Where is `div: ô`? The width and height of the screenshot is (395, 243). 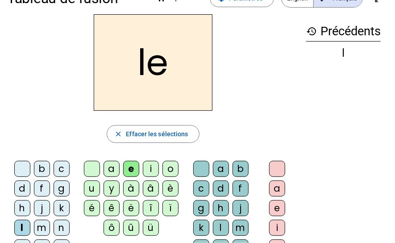
div: ô is located at coordinates (112, 227).